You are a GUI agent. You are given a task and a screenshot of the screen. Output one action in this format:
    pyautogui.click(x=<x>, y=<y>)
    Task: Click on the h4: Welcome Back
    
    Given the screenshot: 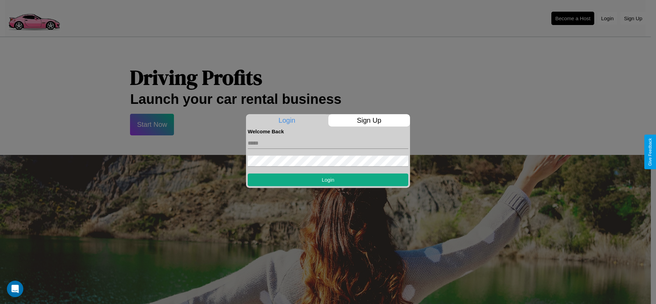 What is the action you would take?
    pyautogui.click(x=328, y=131)
    